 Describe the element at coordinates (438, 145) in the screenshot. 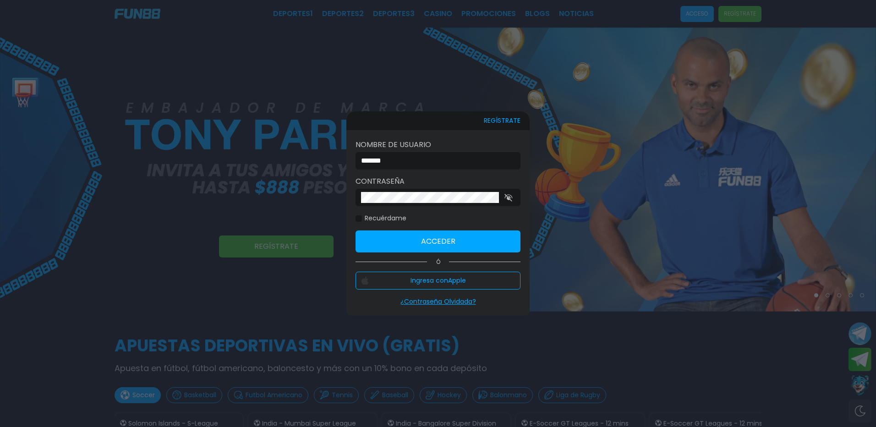

I see `label: Nombre de usuario` at that location.